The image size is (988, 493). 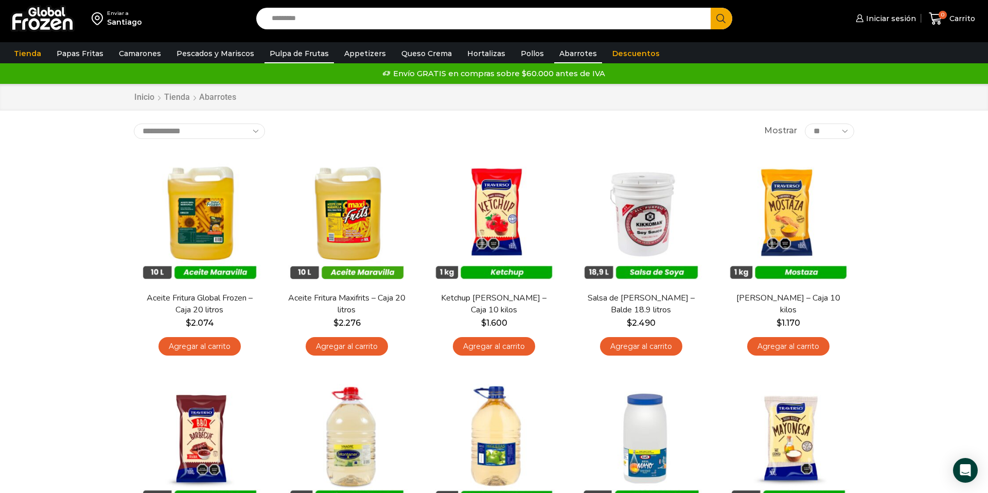 What do you see at coordinates (494, 346) in the screenshot?
I see `a: Agregar al carrito: “Ketchup Traverso - Caja 10 kilos”` at bounding box center [494, 346].